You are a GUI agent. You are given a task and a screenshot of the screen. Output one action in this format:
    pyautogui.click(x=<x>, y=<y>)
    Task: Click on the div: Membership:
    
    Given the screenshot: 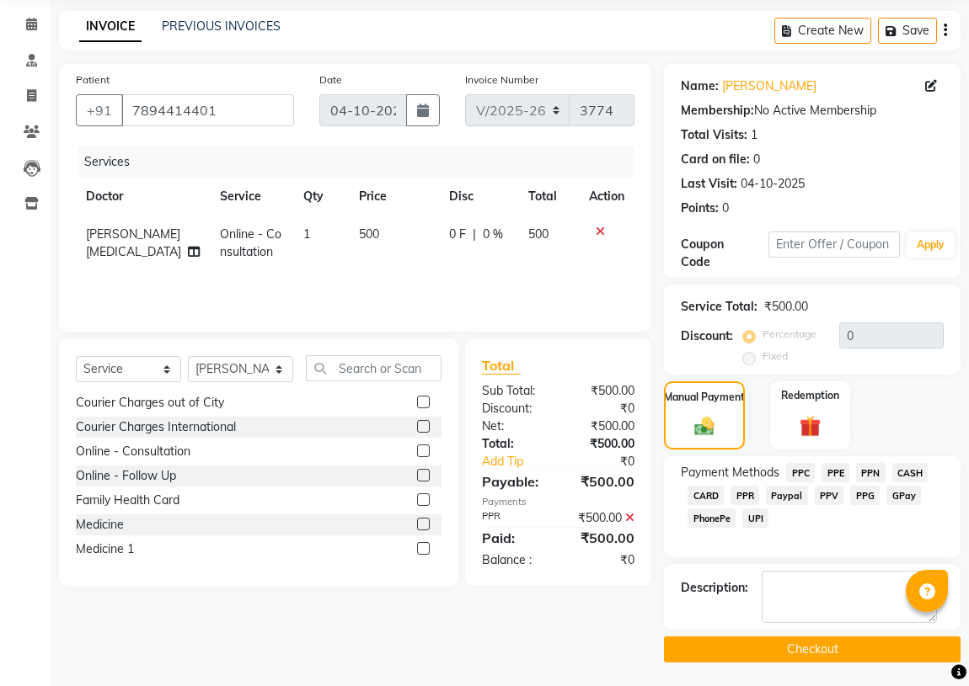 What is the action you would take?
    pyautogui.click(x=717, y=110)
    